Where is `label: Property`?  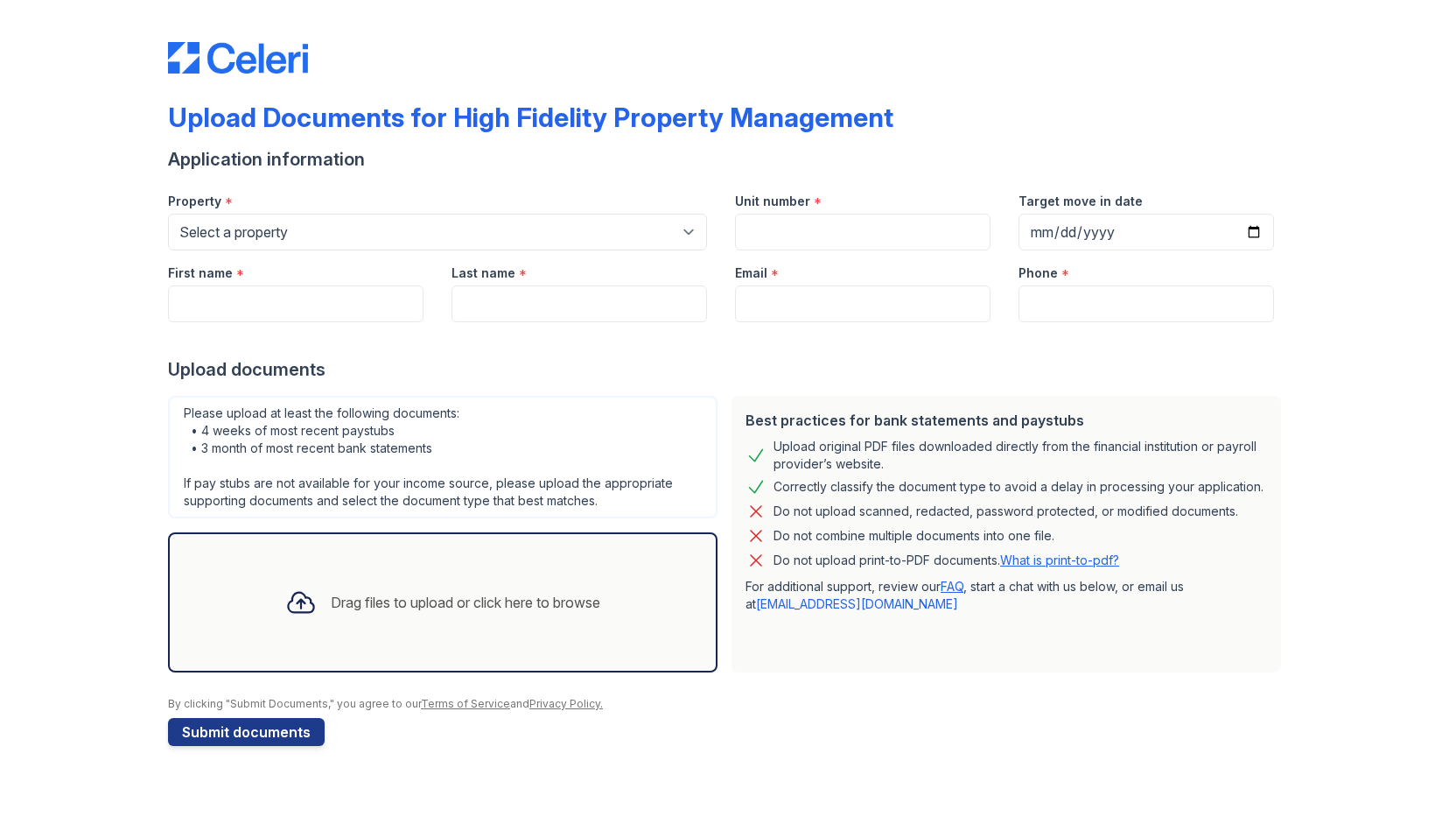
label: Property is located at coordinates (194, 201).